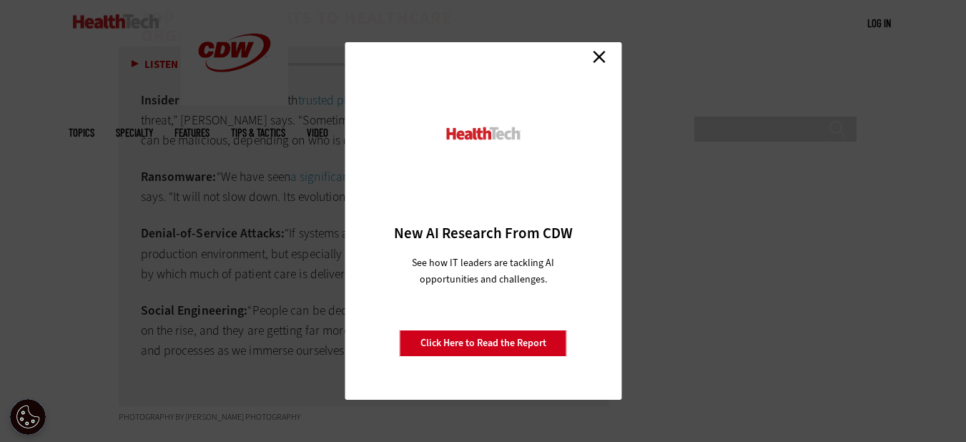  Describe the element at coordinates (483, 343) in the screenshot. I see `a: Click Here to Read the Report` at that location.